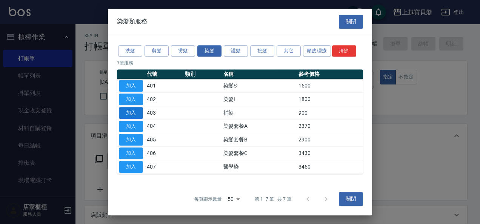 The height and width of the screenshot is (224, 480). I want to click on p: 每頁顯示數量, so click(208, 199).